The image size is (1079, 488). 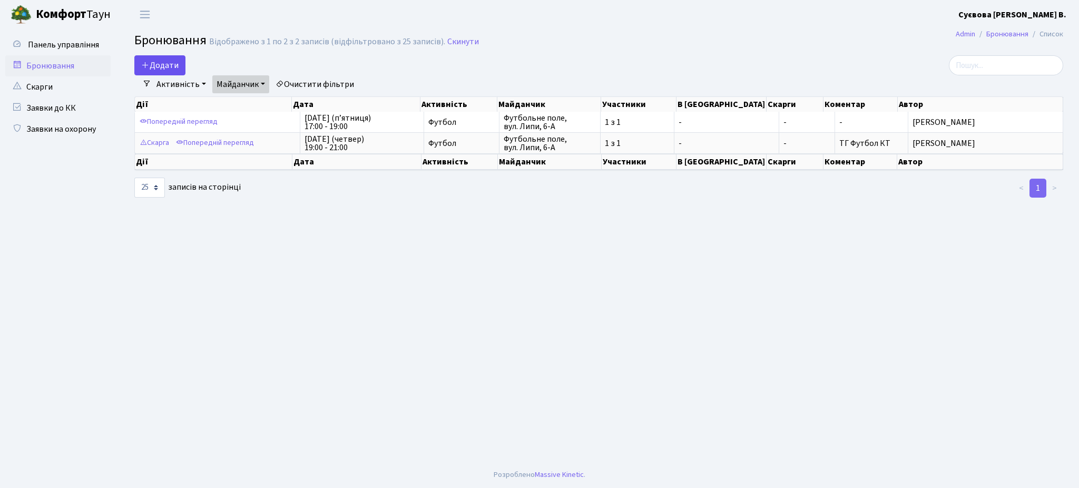 What do you see at coordinates (21, 15) in the screenshot?
I see `img: logo.png` at bounding box center [21, 15].